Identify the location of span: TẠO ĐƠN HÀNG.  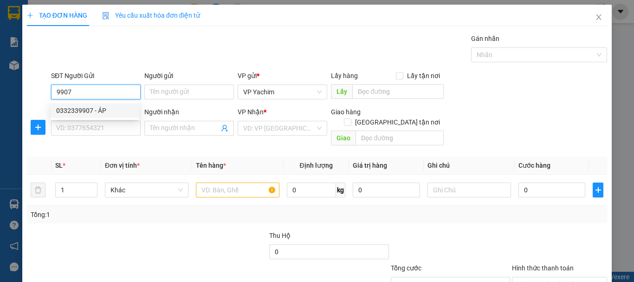
(57, 15).